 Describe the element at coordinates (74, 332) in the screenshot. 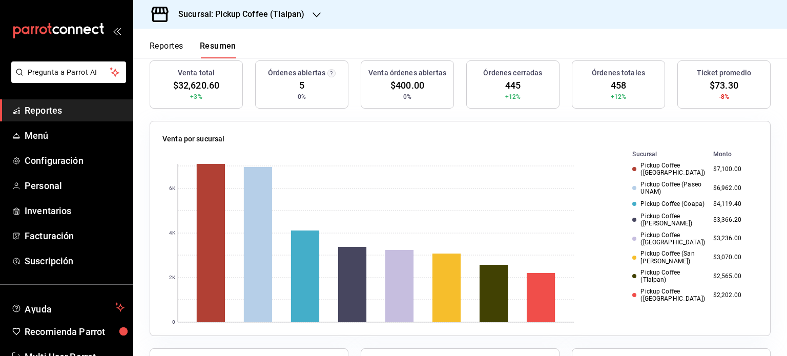

I see `span: Recomienda Parrot` at that location.